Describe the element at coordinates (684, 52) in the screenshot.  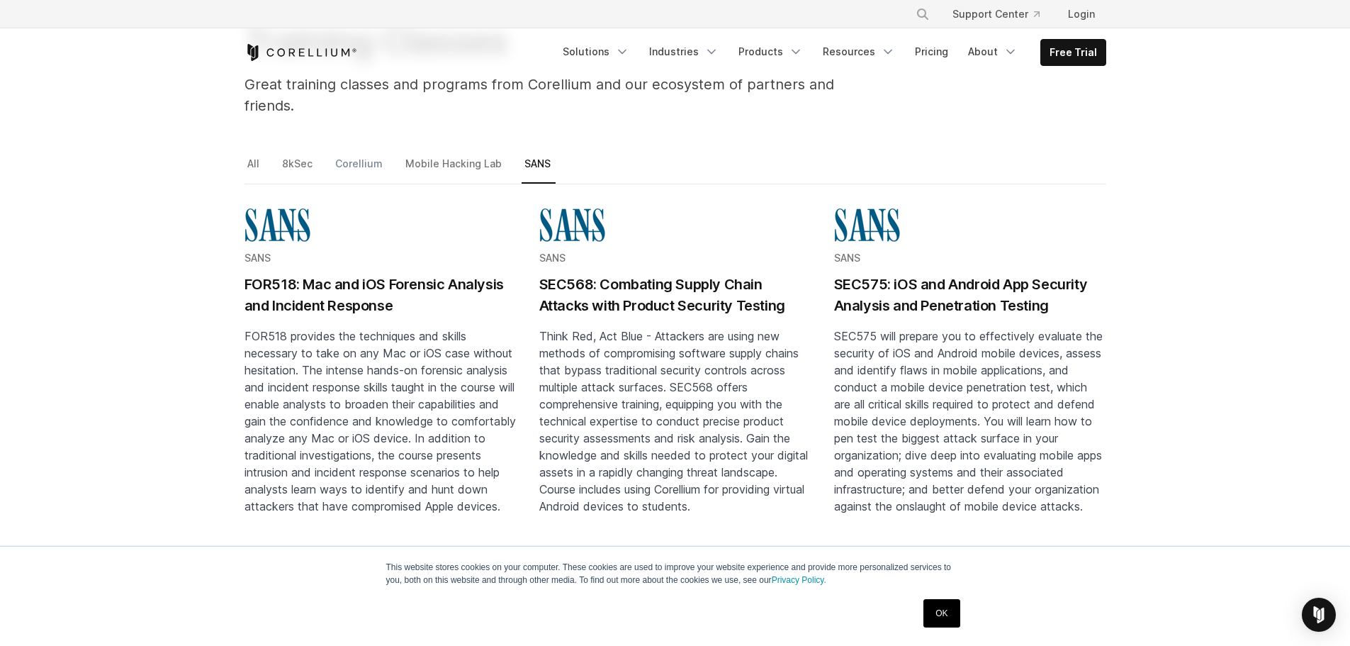
I see `a: Industries` at that location.